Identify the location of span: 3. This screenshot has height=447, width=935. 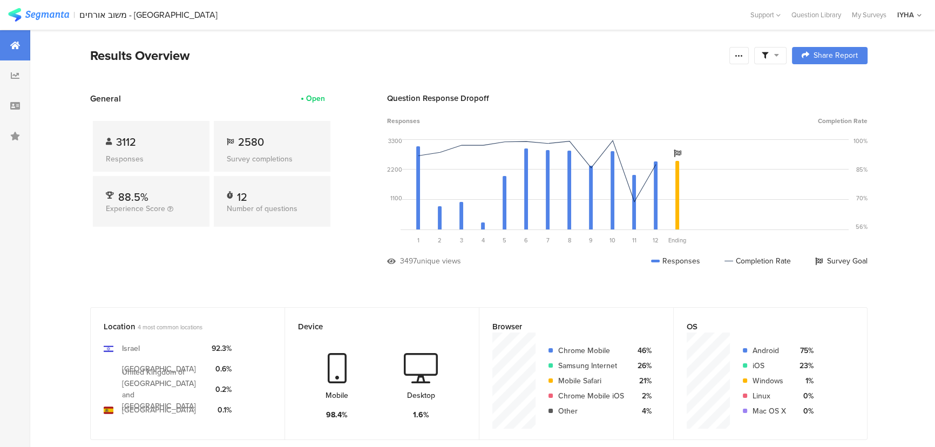
(462, 240).